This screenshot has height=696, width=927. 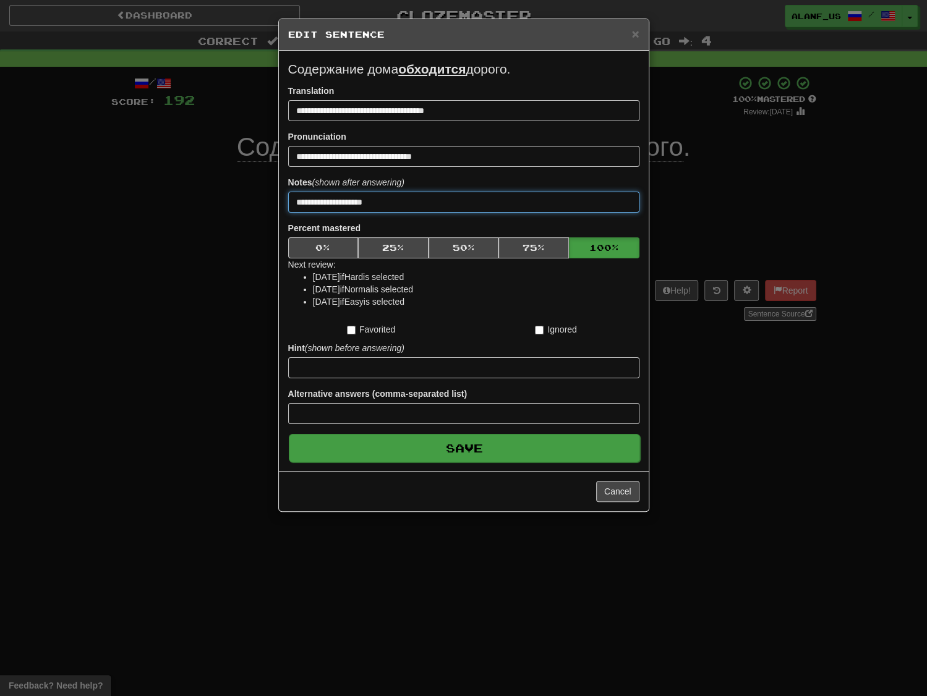 I want to click on button: 100%, so click(x=604, y=248).